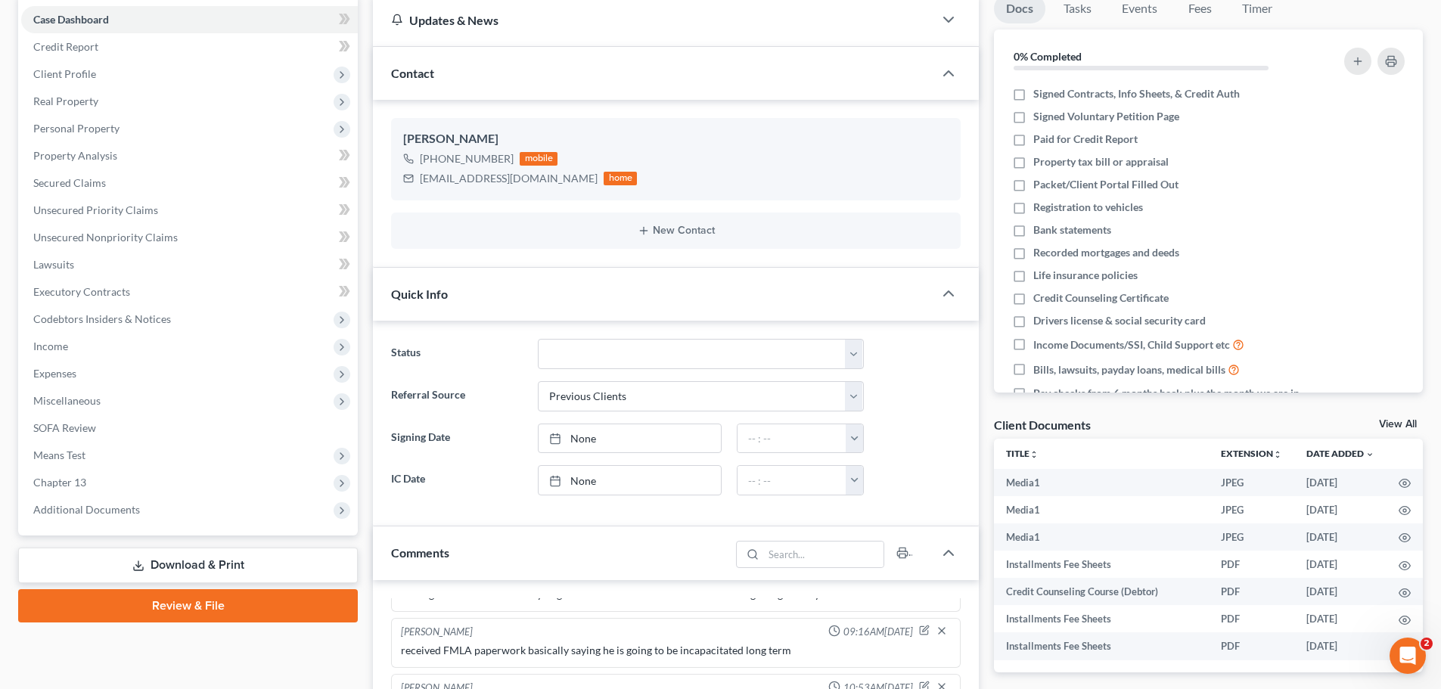 This screenshot has width=1441, height=689. What do you see at coordinates (1042, 424) in the screenshot?
I see `div: Client Documents` at bounding box center [1042, 424].